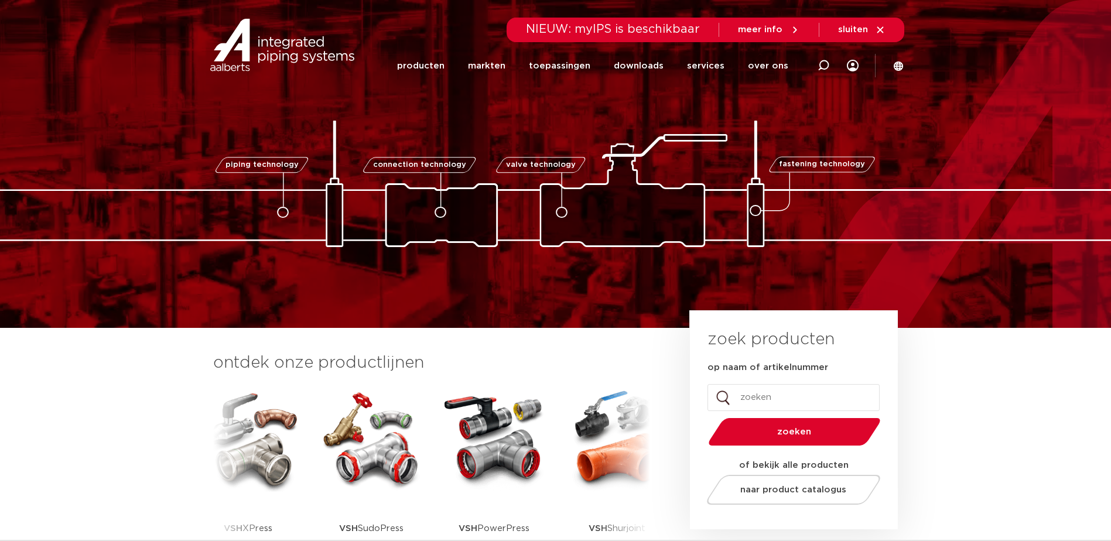 Image resolution: width=1111 pixels, height=541 pixels. What do you see at coordinates (793, 490) in the screenshot?
I see `span: naar product catalogus` at bounding box center [793, 490].